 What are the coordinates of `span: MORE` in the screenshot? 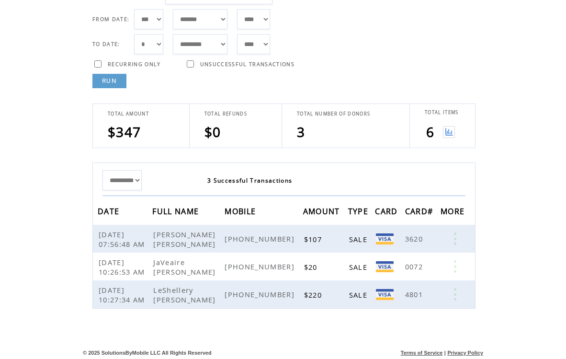 It's located at (454, 212).